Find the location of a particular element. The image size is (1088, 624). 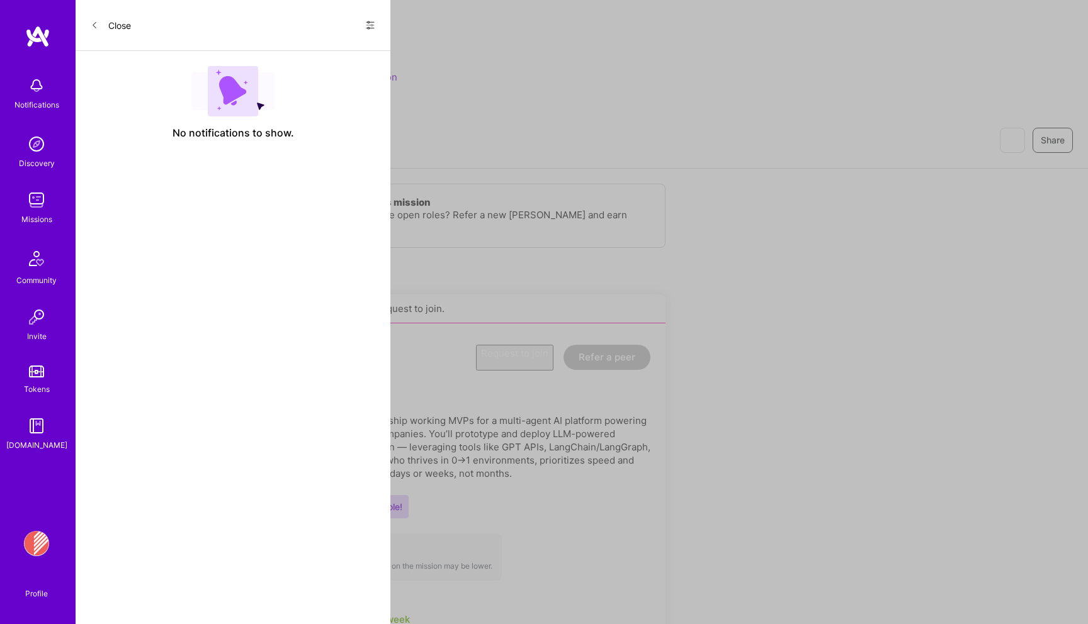

img: bell is located at coordinates (37, 86).